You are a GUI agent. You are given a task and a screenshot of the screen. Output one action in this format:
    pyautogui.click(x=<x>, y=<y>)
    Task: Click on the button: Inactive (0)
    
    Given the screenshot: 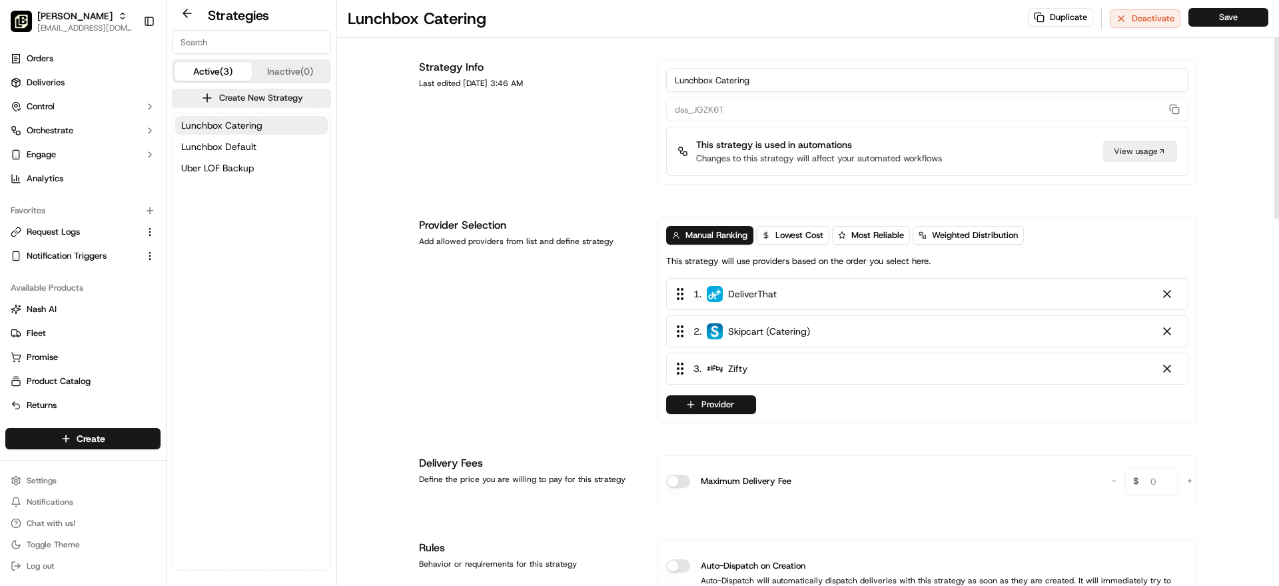 What is the action you would take?
    pyautogui.click(x=290, y=71)
    